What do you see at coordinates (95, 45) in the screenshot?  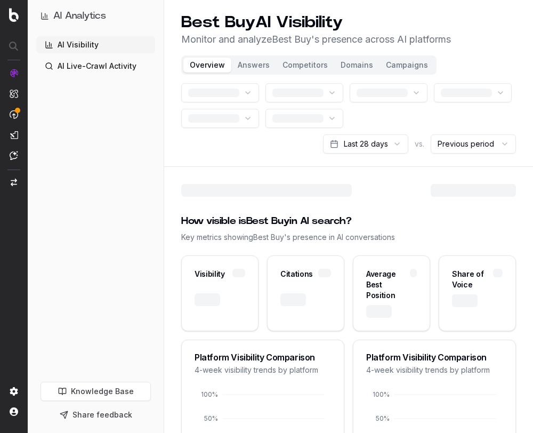 I see `a: AI Visibility` at bounding box center [95, 45].